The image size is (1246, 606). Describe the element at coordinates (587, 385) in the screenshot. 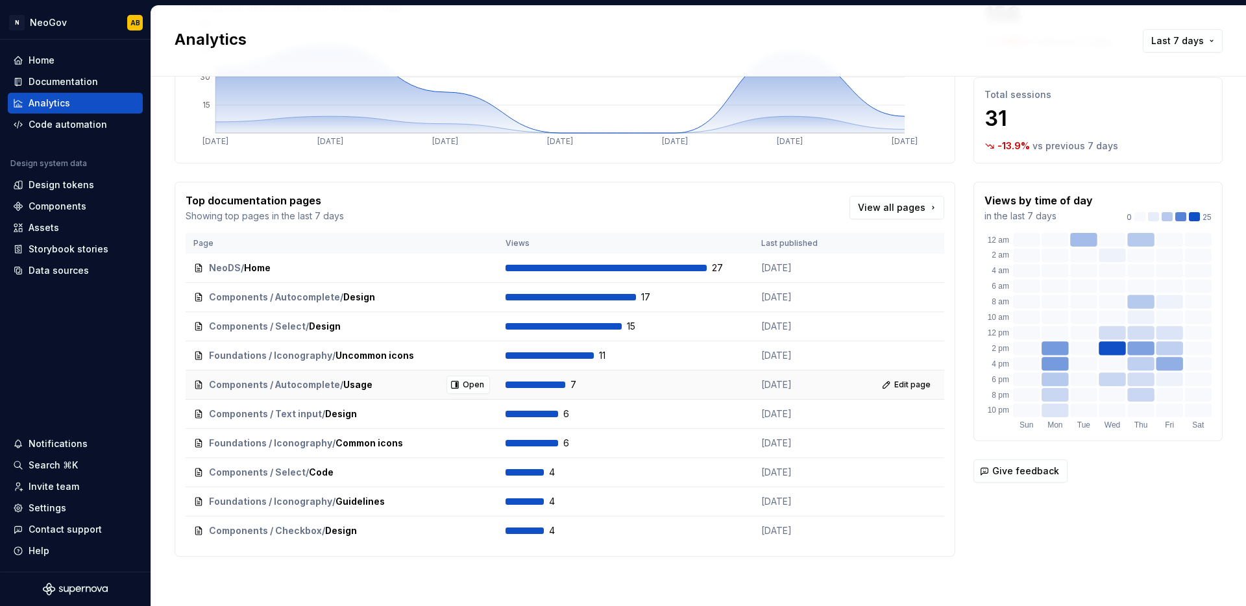

I see `span: 7` at that location.